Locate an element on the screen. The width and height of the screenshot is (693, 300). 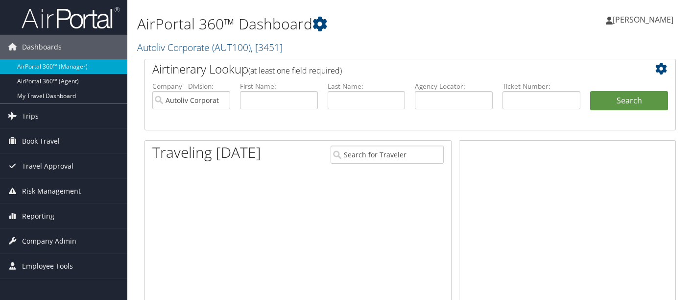
span: Reporting is located at coordinates (38, 216).